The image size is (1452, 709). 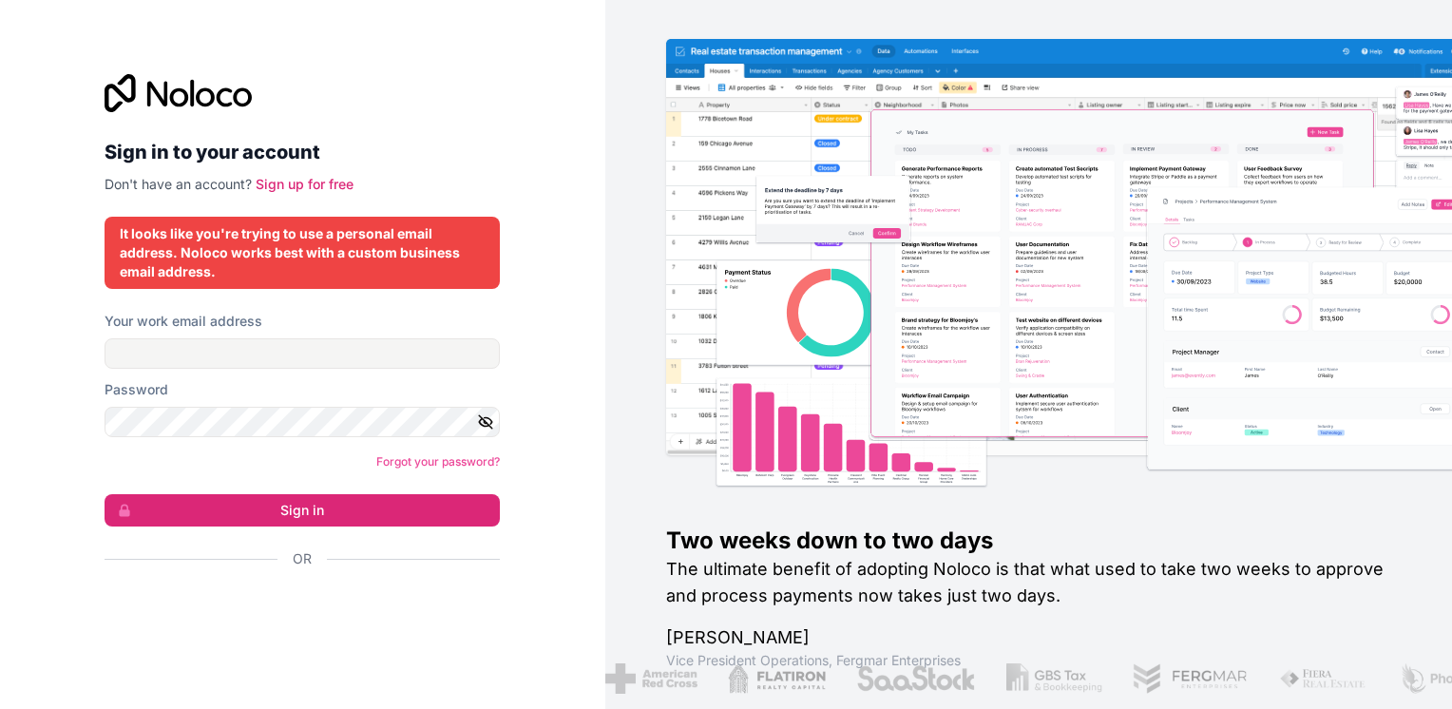 I want to click on input: Email address, so click(x=302, y=353).